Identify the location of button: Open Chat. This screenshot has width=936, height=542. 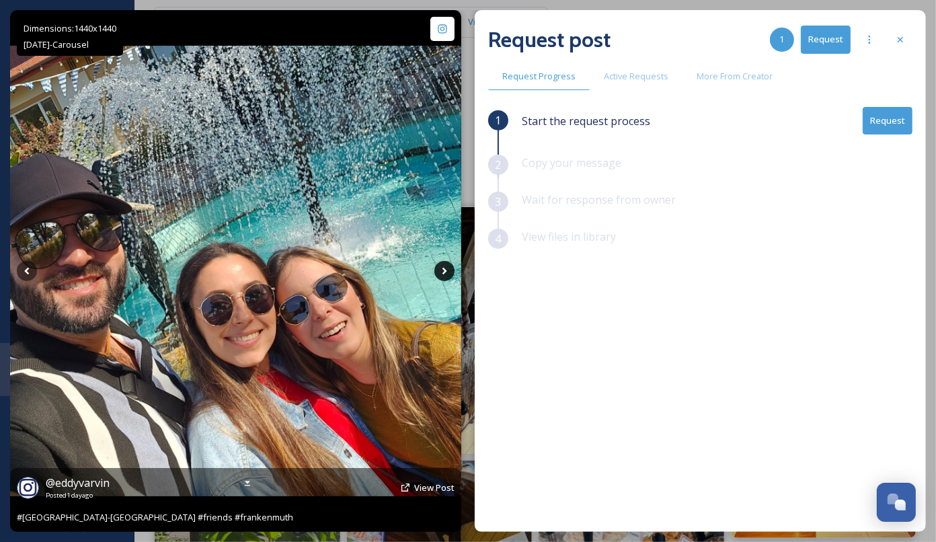
(897, 502).